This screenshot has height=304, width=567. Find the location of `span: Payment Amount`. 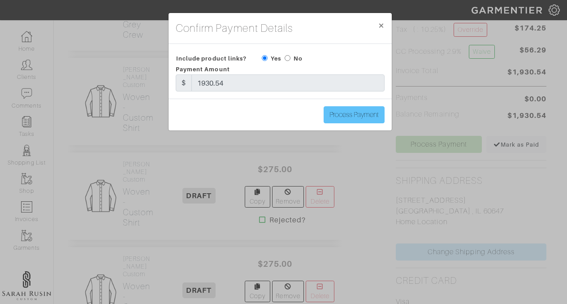

span: Payment Amount is located at coordinates (202, 69).